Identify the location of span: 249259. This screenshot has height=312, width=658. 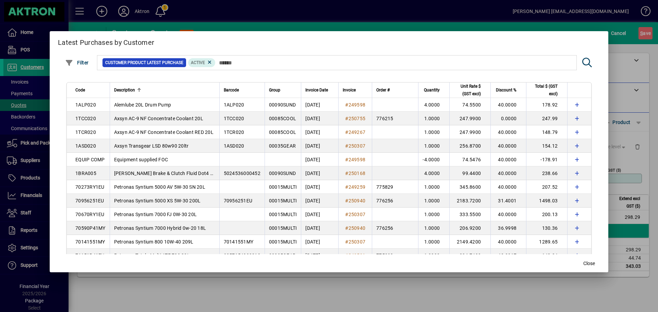
(357, 187).